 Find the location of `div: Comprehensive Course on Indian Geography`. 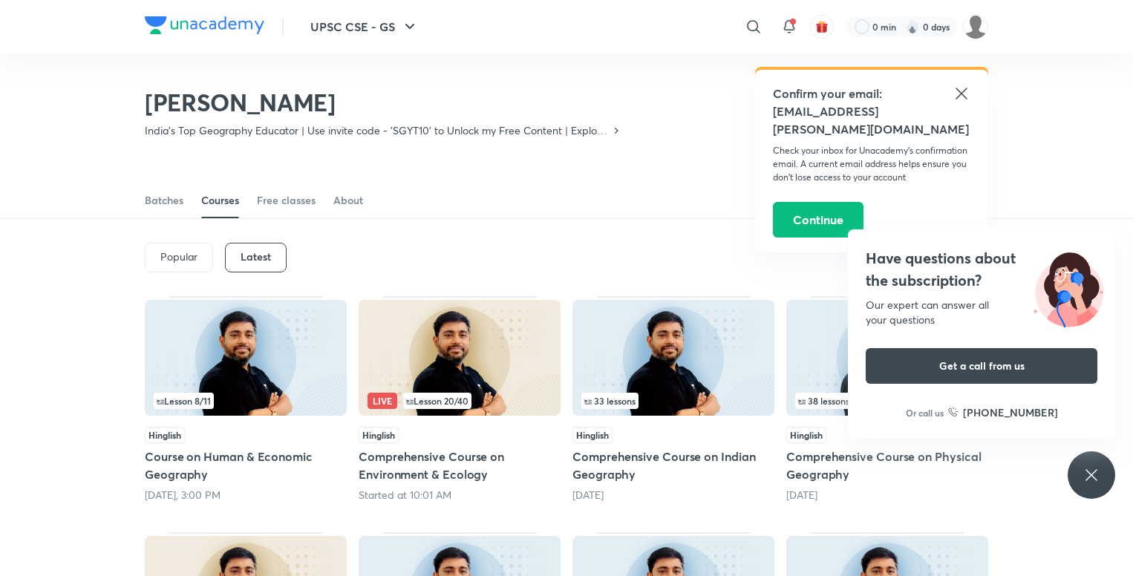

div: Comprehensive Course on Indian Geography is located at coordinates (673, 399).